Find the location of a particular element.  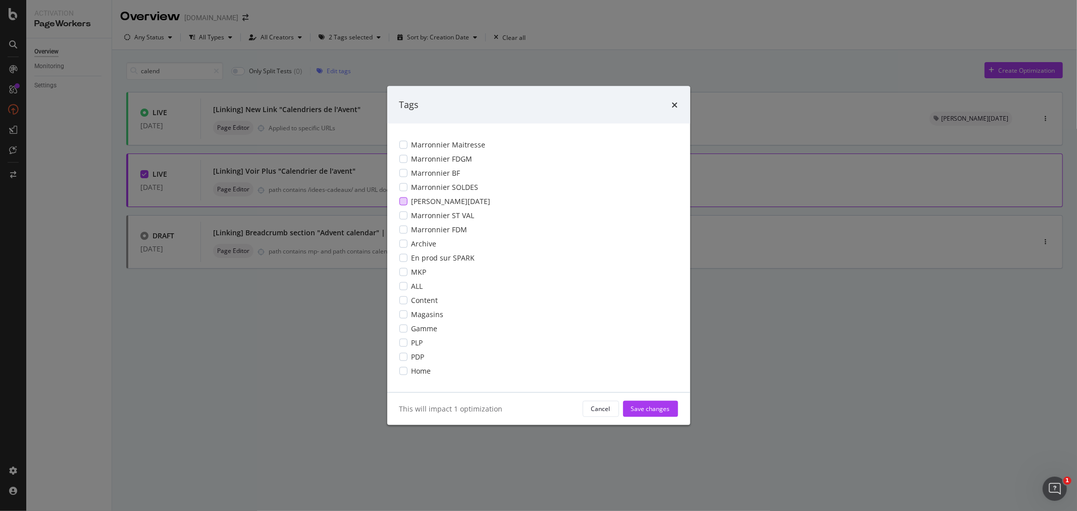

span: PLP is located at coordinates (417, 342).